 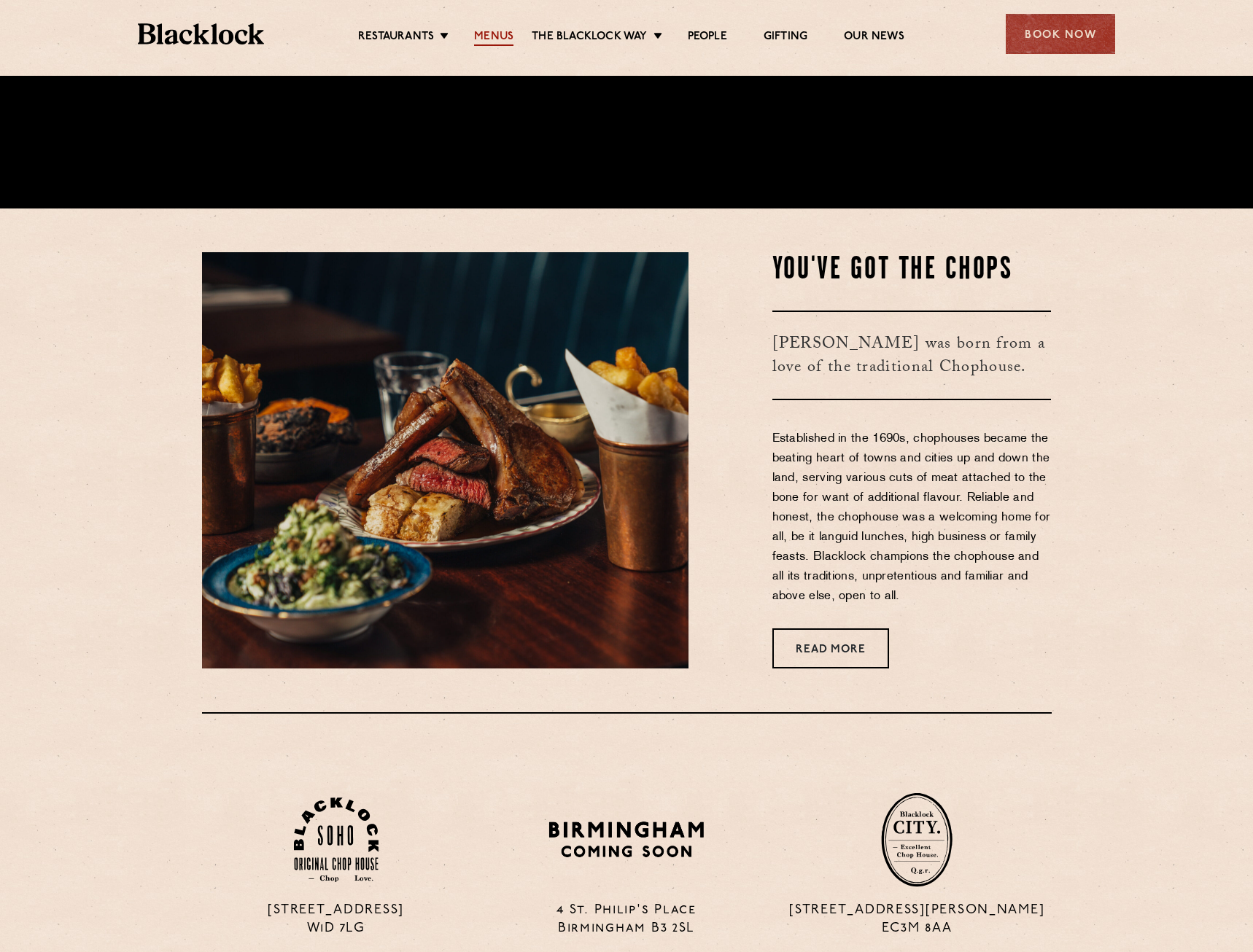 I want to click on img: May25-Blacklock-AllIn-00417-scaled-e1752246198448.jpg, so click(x=445, y=460).